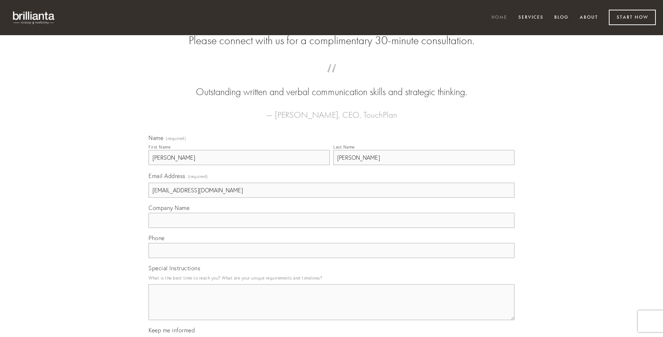  Describe the element at coordinates (174, 268) in the screenshot. I see `span: Special Instructions` at that location.